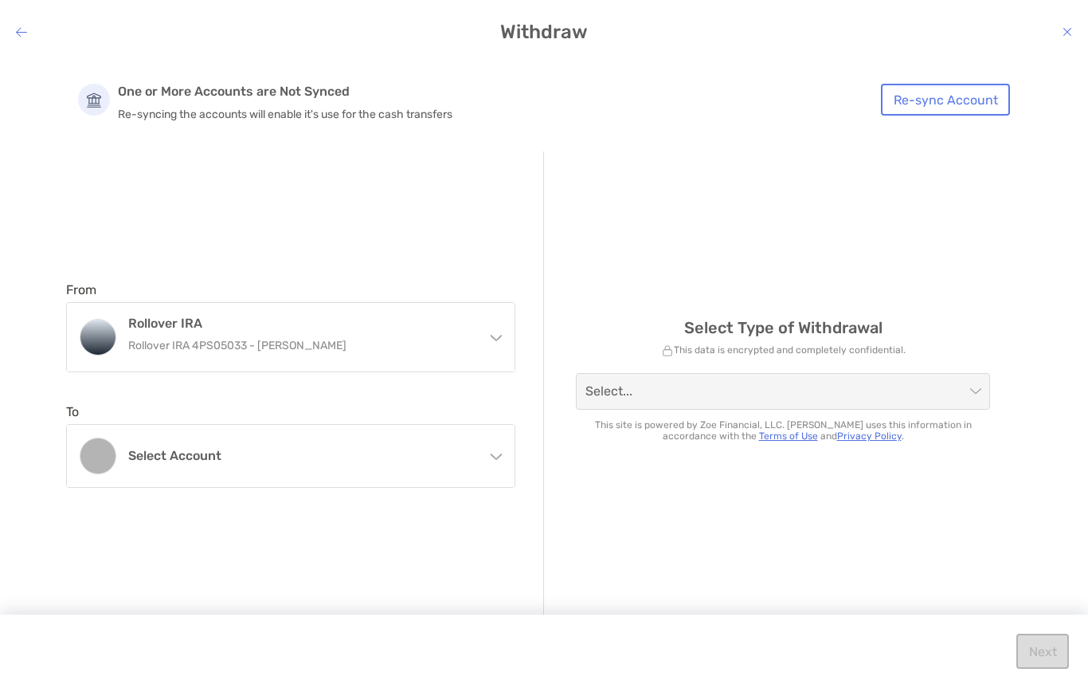 Image resolution: width=1088 pixels, height=688 pixels. I want to click on button: Re-sync Account, so click(946, 100).